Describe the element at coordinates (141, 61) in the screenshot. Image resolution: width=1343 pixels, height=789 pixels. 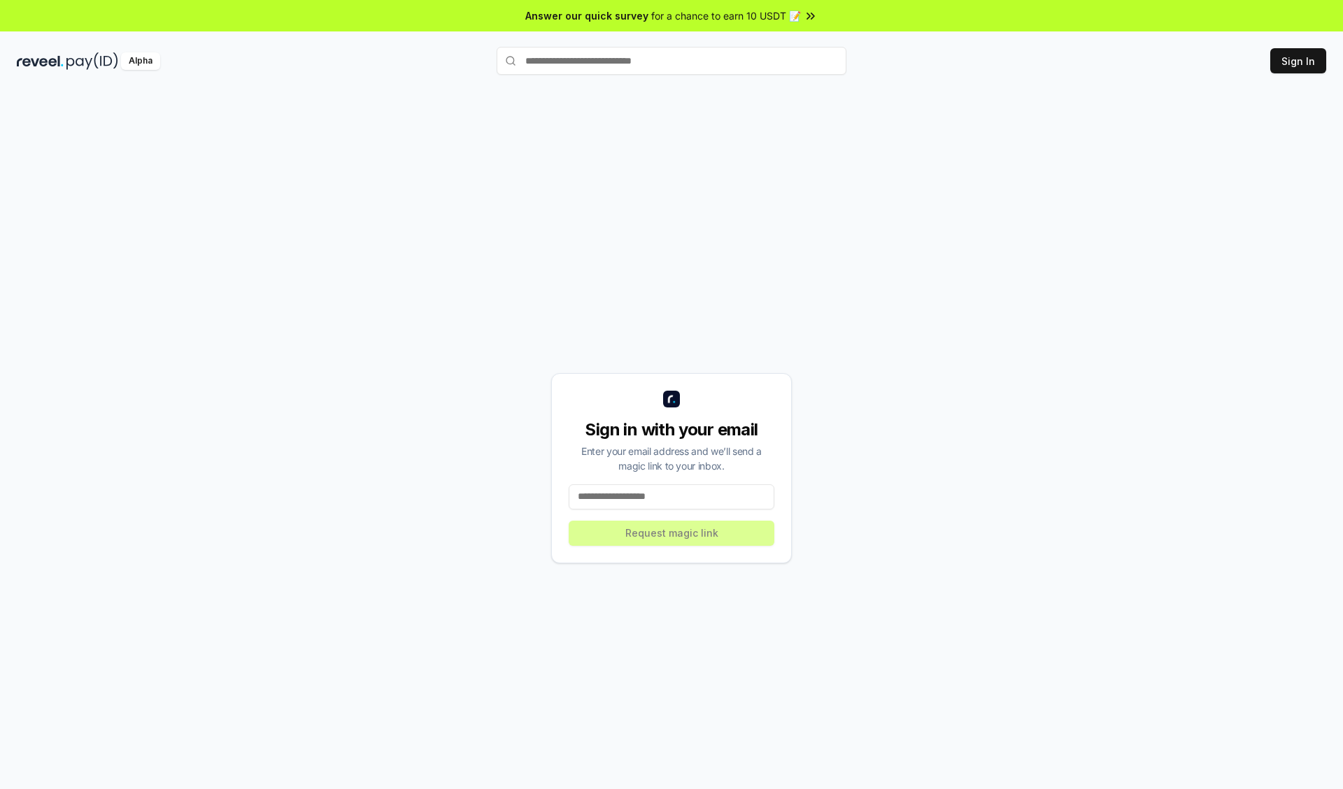
I see `div: Alpha` at that location.